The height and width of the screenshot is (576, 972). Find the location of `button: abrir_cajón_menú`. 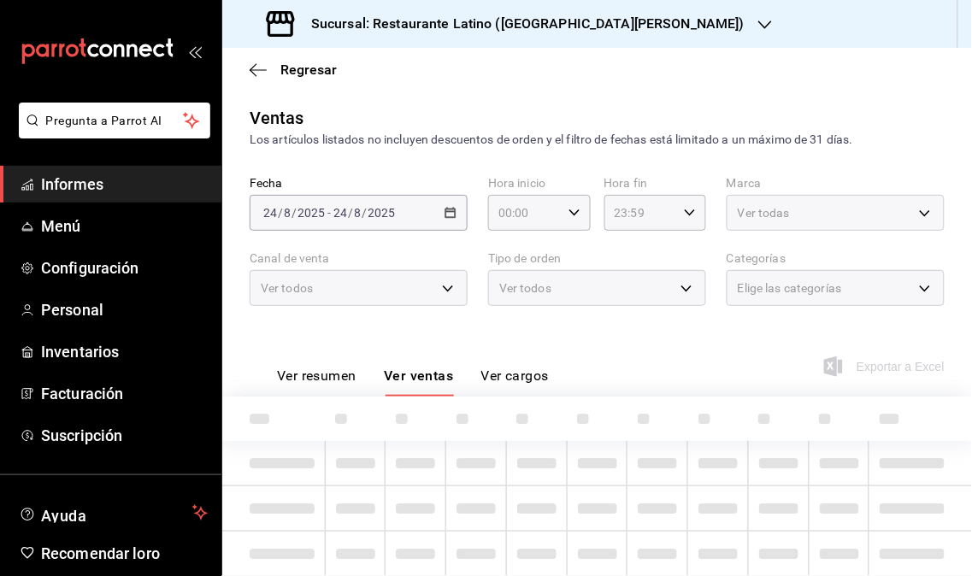

button: abrir_cajón_menú is located at coordinates (195, 51).